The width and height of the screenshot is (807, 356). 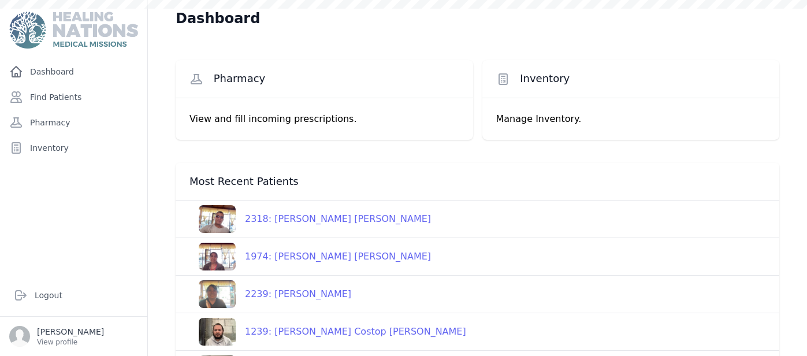 What do you see at coordinates (544, 79) in the screenshot?
I see `span: Inventory` at bounding box center [544, 79].